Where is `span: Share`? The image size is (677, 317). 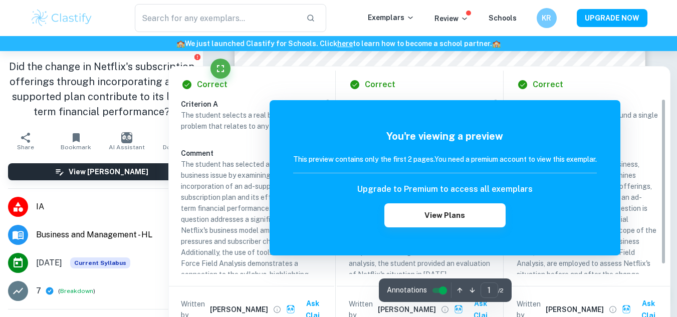
span: Share is located at coordinates (26, 147).